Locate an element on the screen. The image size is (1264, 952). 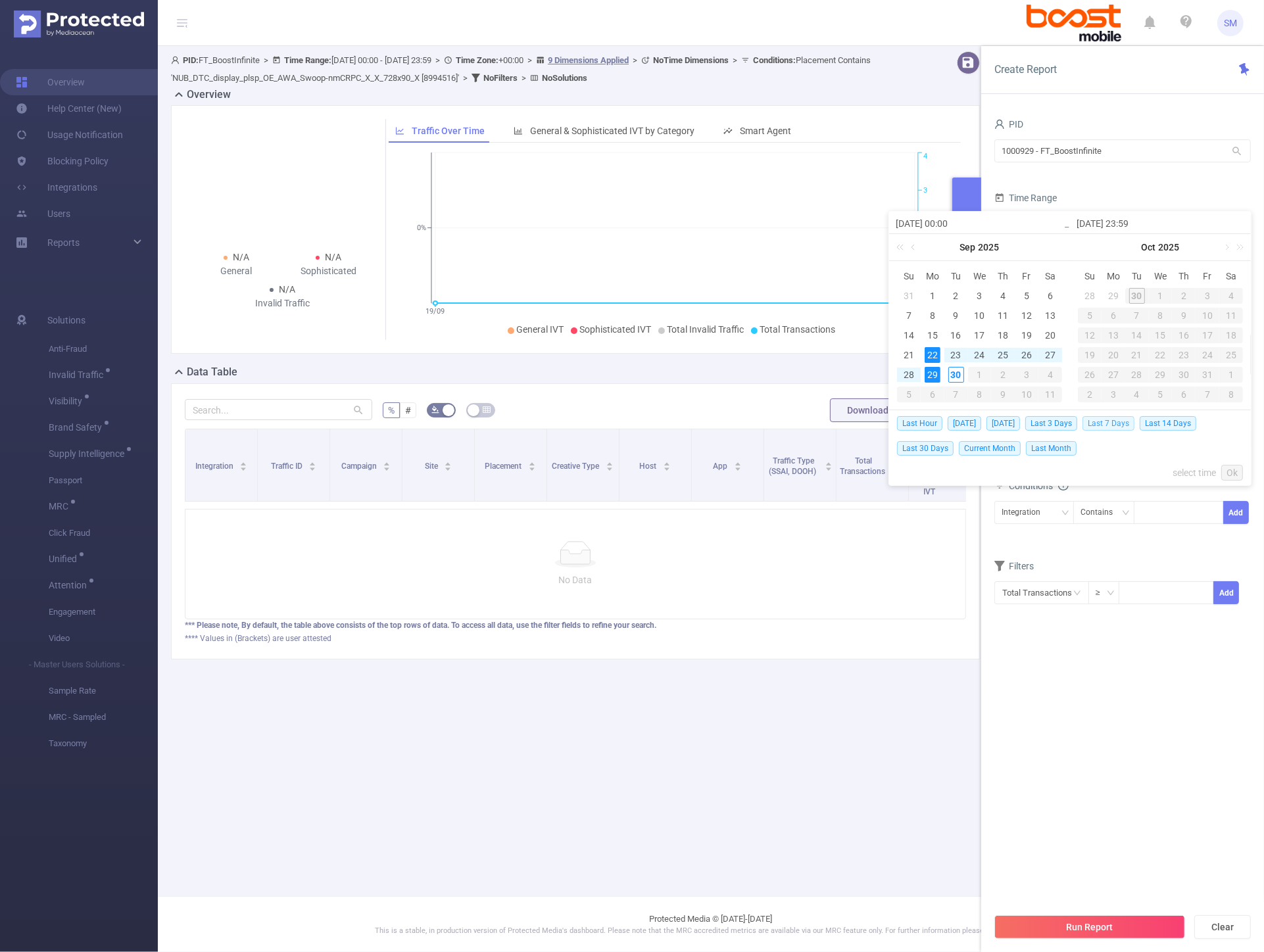
td: October 30, 2025 is located at coordinates (1184, 375).